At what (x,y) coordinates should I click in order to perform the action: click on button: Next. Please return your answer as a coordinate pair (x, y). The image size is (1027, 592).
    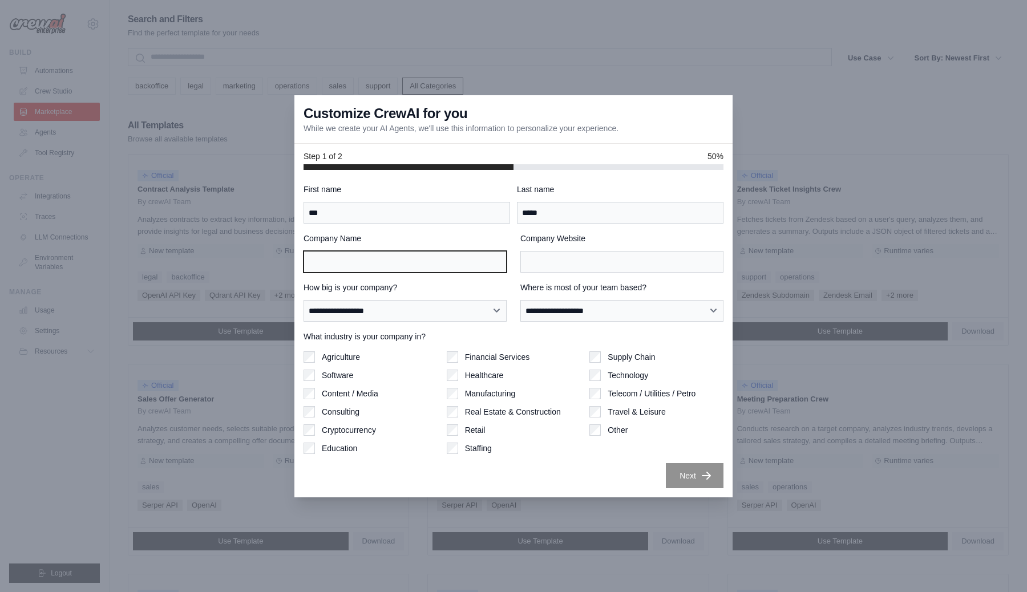
    Looking at the image, I should click on (694, 476).